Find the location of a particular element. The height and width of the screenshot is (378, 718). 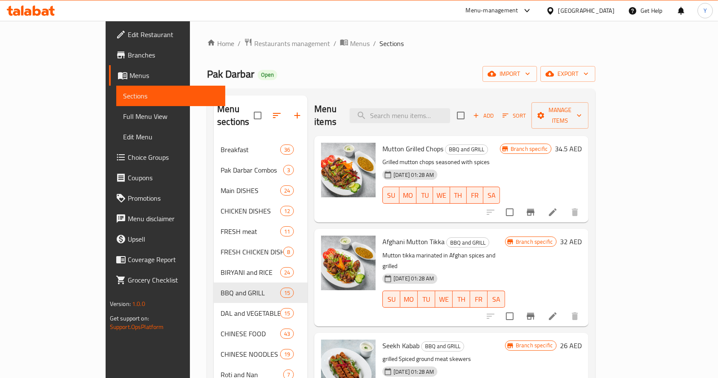

span: 19 is located at coordinates (287, 354).